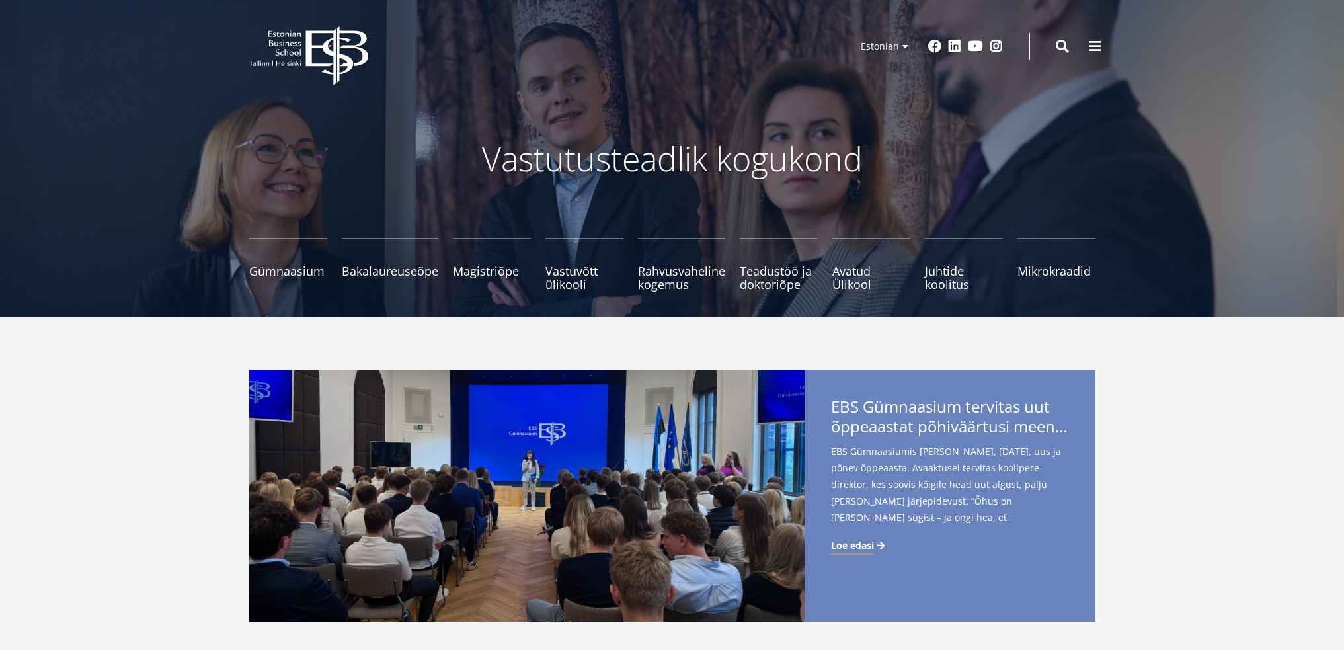  Describe the element at coordinates (584, 278) in the screenshot. I see `span: Vastuvõtt ülikooli` at that location.